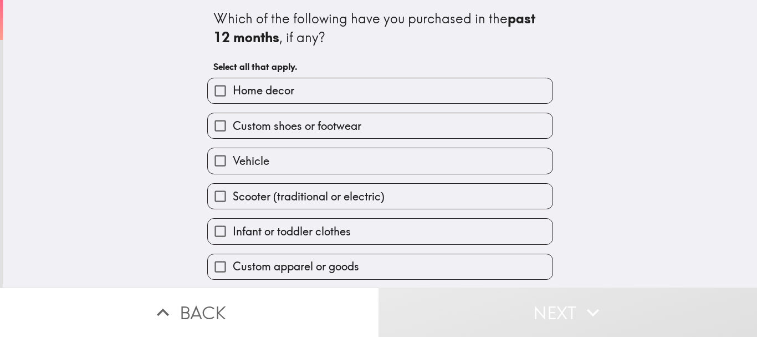 This screenshot has height=337, width=757. Describe the element at coordinates (380, 266) in the screenshot. I see `button: Custom apparel or goods` at that location.